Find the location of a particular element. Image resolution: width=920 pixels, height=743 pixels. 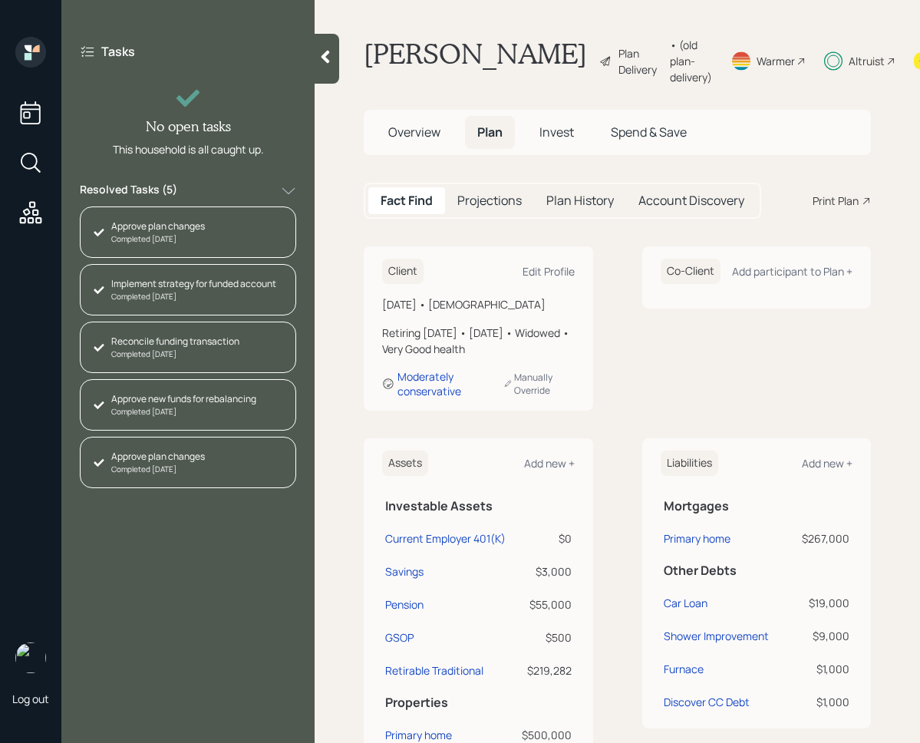

h5: Plan History is located at coordinates (580, 200).